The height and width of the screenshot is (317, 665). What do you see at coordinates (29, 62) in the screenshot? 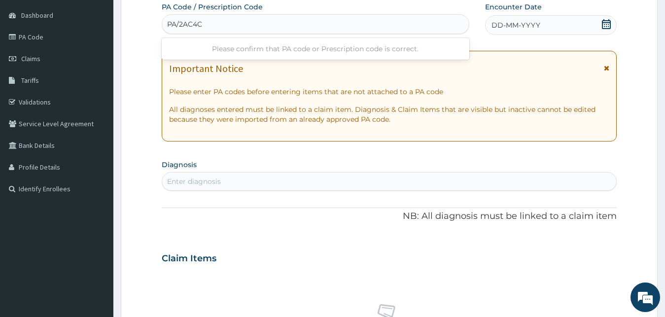
I see `img: d_794563401_company_1708531726252_794563401` at bounding box center [29, 62].